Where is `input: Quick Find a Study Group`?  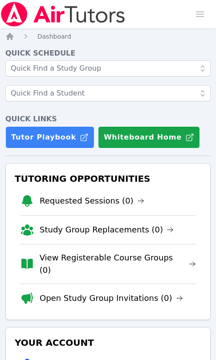 input: Quick Find a Study Group is located at coordinates (108, 69).